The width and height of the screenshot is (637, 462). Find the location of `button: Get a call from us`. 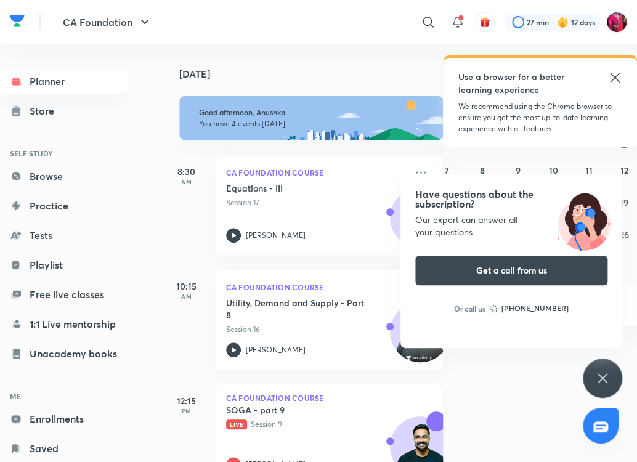

button: Get a call from us is located at coordinates (511, 270).